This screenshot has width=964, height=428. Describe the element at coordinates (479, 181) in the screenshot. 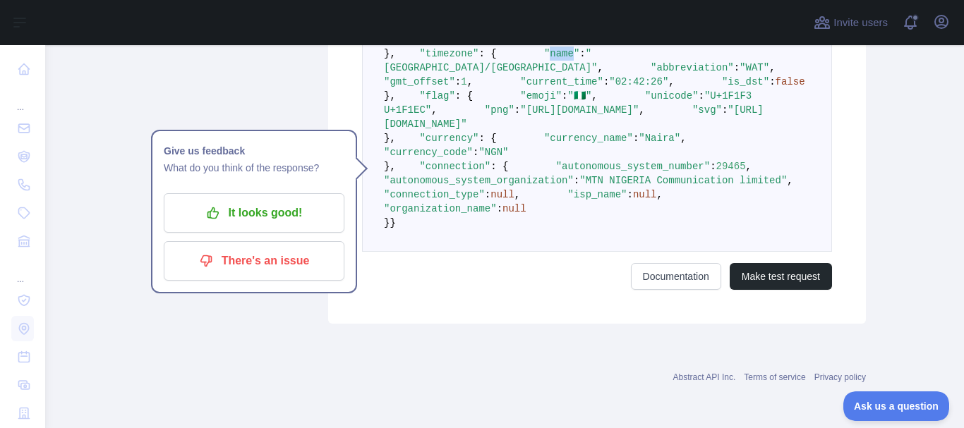

I see `span: "autonomous_system_organization"` at that location.